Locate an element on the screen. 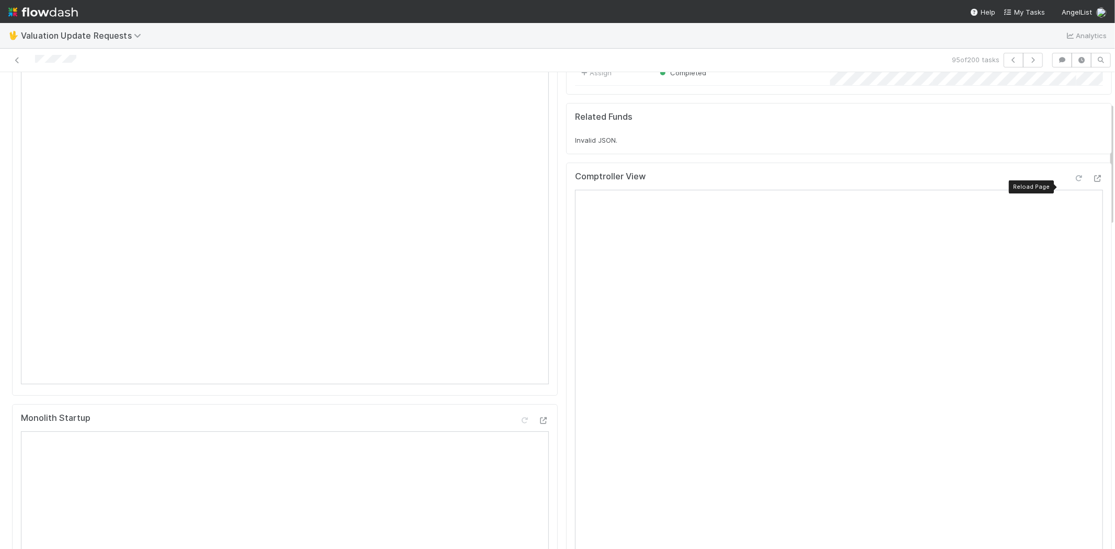 This screenshot has height=549, width=1115. a: My Tasks is located at coordinates (1024, 12).